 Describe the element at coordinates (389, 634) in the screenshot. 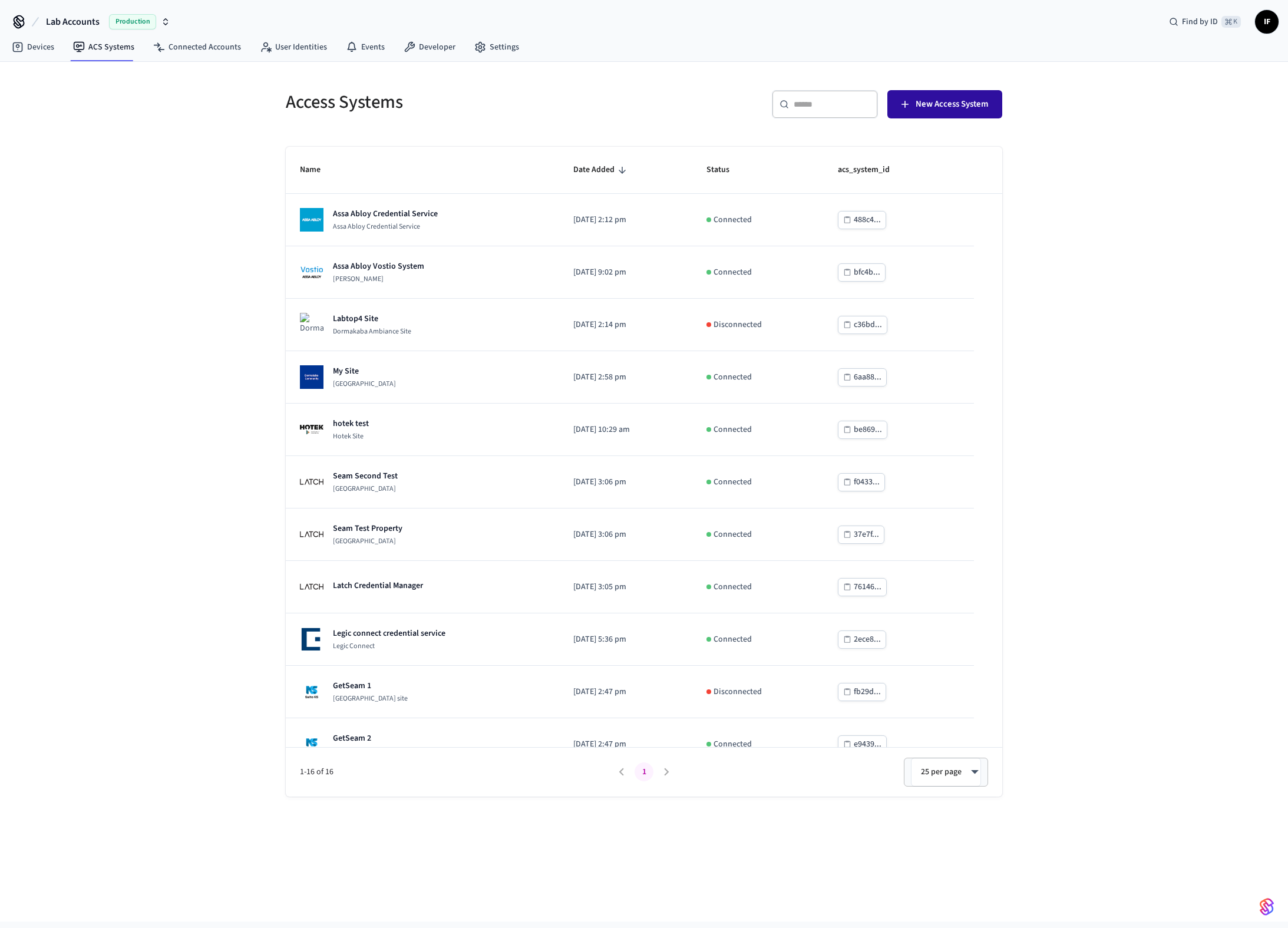

I see `p: Legic connect credential service` at that location.